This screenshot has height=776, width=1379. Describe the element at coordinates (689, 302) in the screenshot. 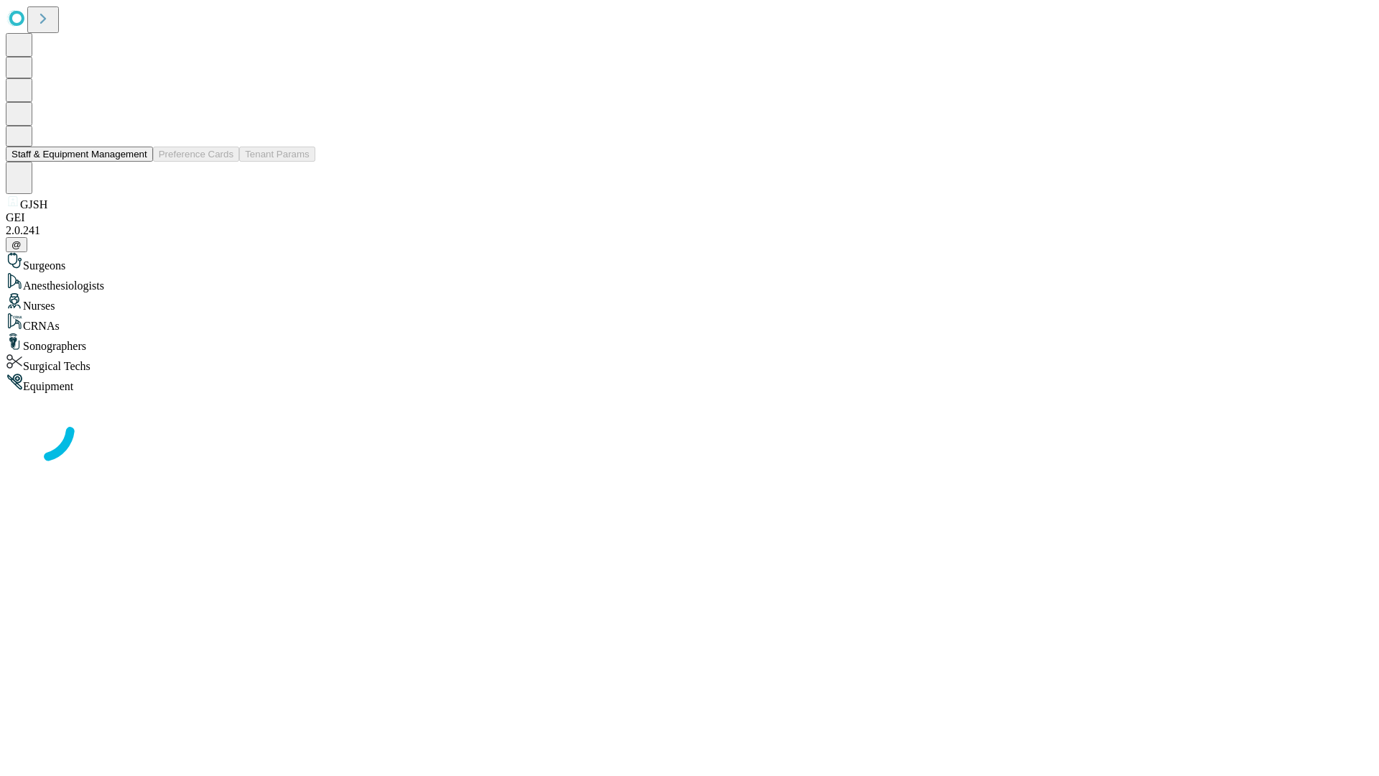

I see `div: Nurses` at that location.